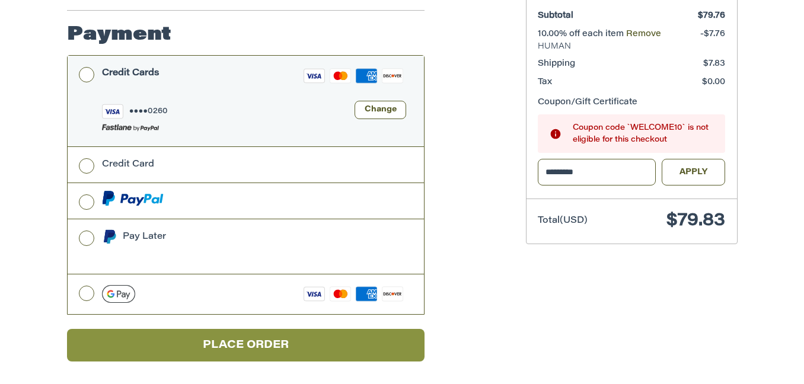  Describe the element at coordinates (556, 64) in the screenshot. I see `span: Shipping` at that location.